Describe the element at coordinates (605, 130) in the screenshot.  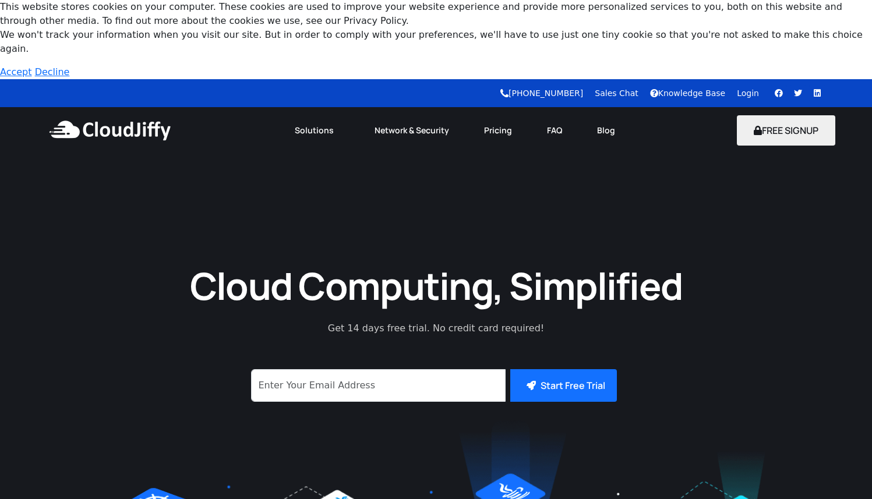
I see `a: Blog` at that location.